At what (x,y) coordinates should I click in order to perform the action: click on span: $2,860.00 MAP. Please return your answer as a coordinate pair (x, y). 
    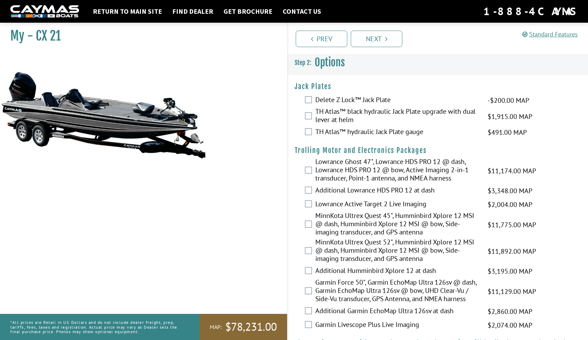
    Looking at the image, I should click on (510, 312).